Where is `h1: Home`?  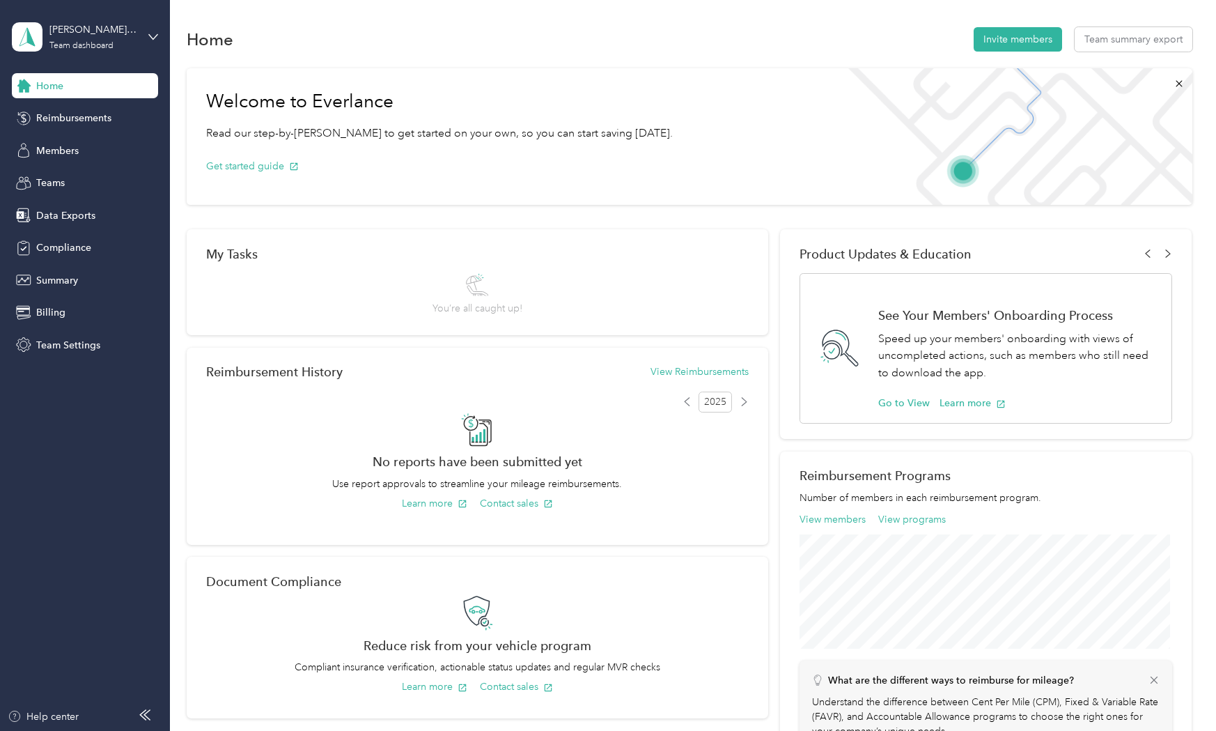
h1: Home is located at coordinates (210, 39).